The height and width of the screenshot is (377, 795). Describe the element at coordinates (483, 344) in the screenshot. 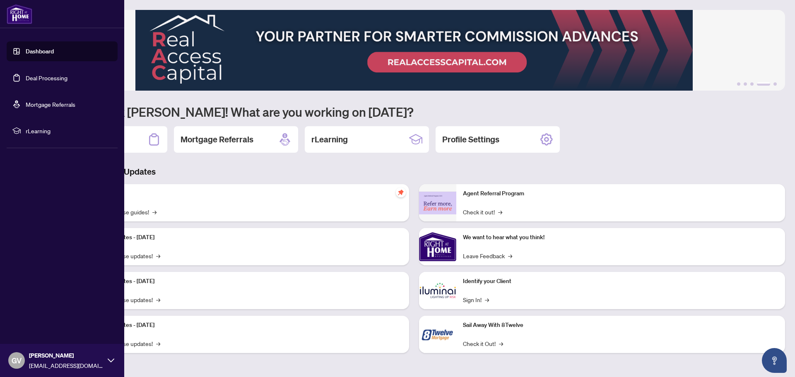

I see `a: Check it Out!→` at that location.